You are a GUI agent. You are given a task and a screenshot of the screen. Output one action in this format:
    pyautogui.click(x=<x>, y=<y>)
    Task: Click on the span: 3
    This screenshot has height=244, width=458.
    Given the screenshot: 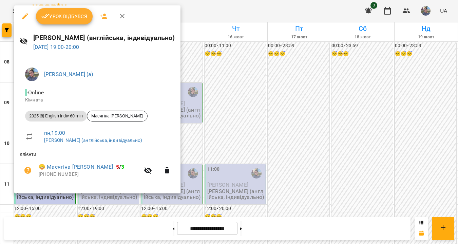 What is the action you would take?
    pyautogui.click(x=123, y=167)
    